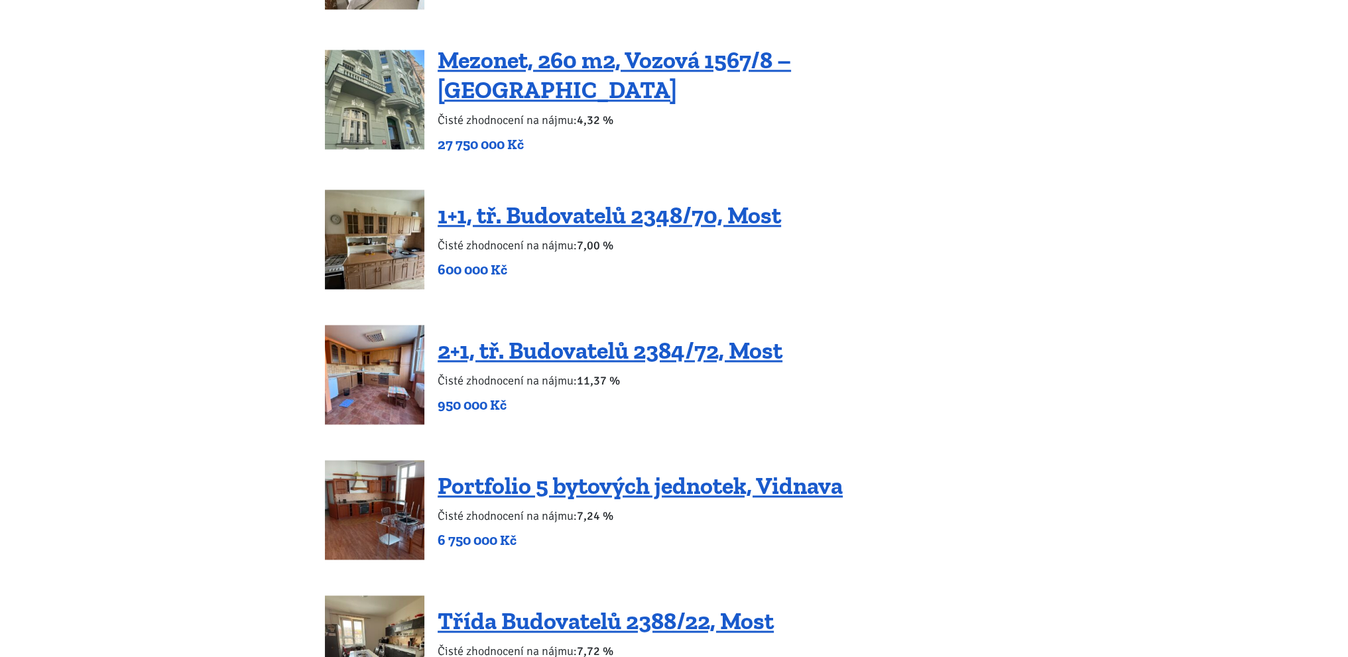 This screenshot has height=657, width=1348. Describe the element at coordinates (730, 144) in the screenshot. I see `p: 27 750 000 Kč` at that location.